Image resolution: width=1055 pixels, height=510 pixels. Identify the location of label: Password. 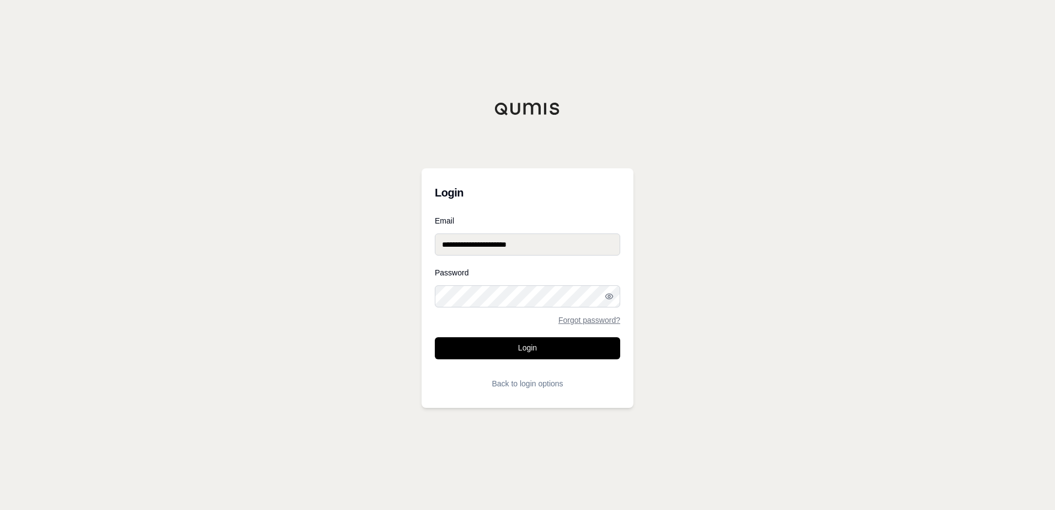
(528, 273).